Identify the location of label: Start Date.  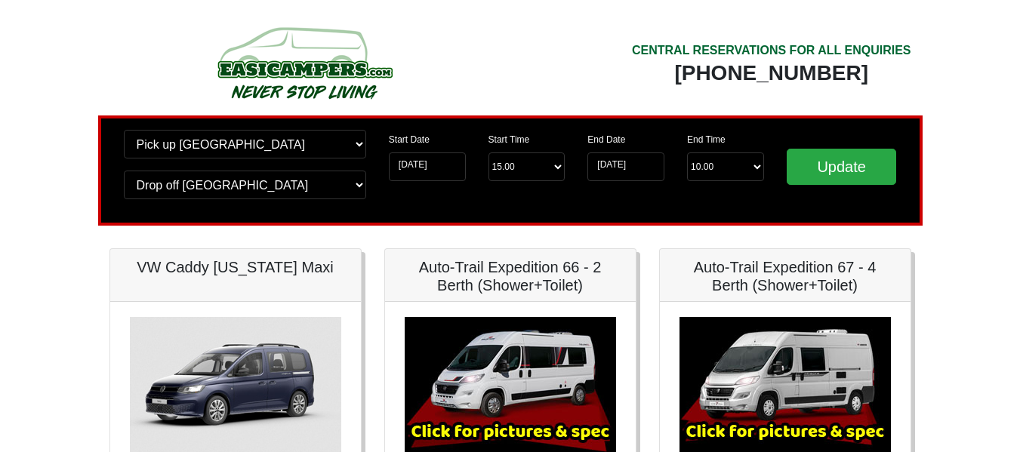
(409, 140).